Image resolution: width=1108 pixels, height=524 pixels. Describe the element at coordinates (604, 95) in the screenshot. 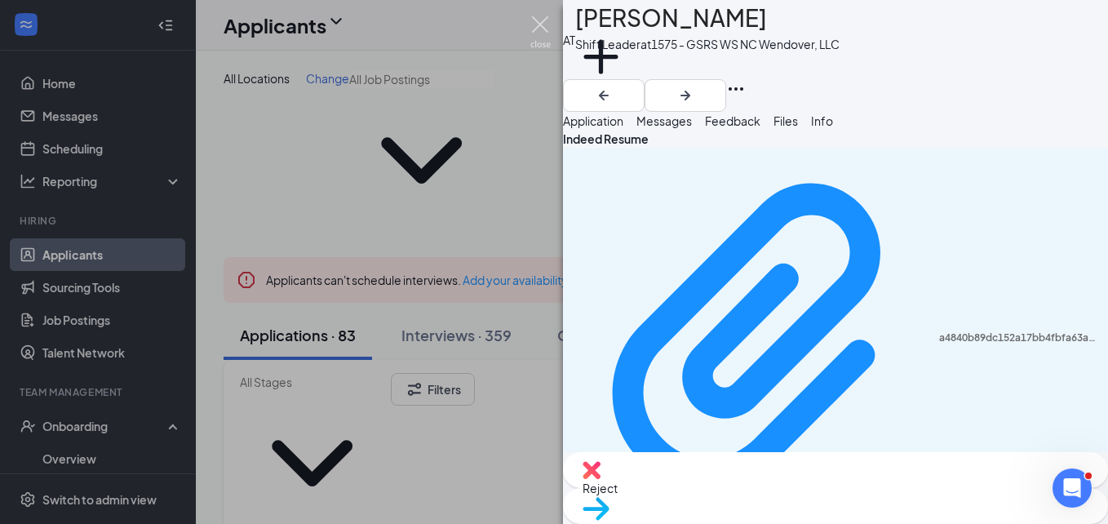

I see `svg: ArrowLeftNew` at that location.